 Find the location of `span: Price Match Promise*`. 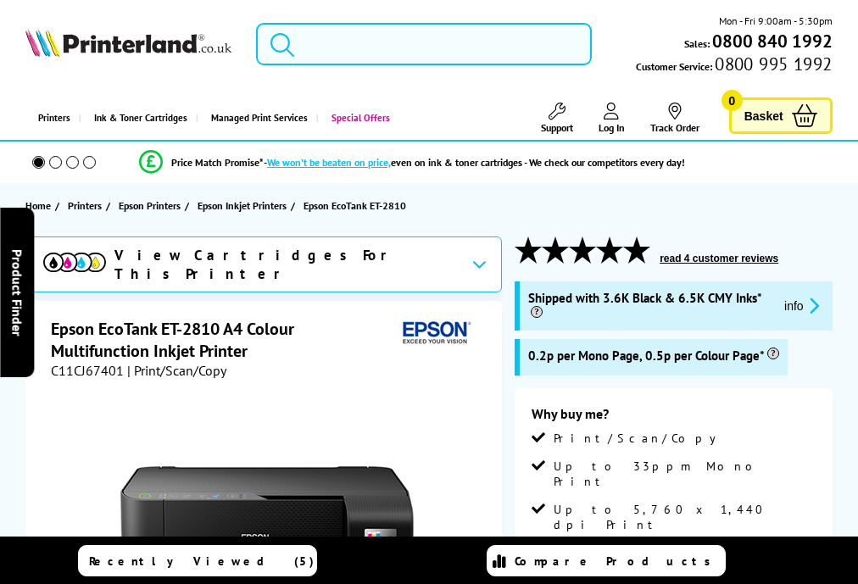

span: Price Match Promise* is located at coordinates (217, 162).